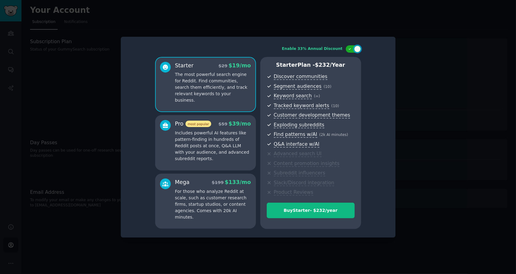 The width and height of the screenshot is (516, 274). What do you see at coordinates (213, 146) in the screenshot?
I see `p: Includes powerful AI features like pattern-finding in hundreds of Reddit posts at once, Q&A LLM w...` at bounding box center [213, 146].